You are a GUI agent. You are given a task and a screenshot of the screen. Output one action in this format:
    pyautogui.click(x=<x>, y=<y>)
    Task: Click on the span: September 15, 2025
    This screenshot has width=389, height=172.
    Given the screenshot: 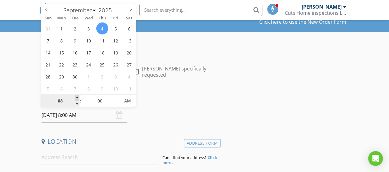 What is the action you would take?
    pyautogui.click(x=62, y=52)
    